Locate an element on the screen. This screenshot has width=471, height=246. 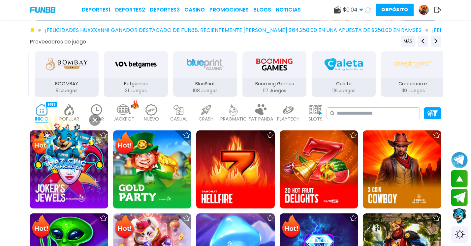
img: 20 Hot Fruit Delights is located at coordinates (319, 170).